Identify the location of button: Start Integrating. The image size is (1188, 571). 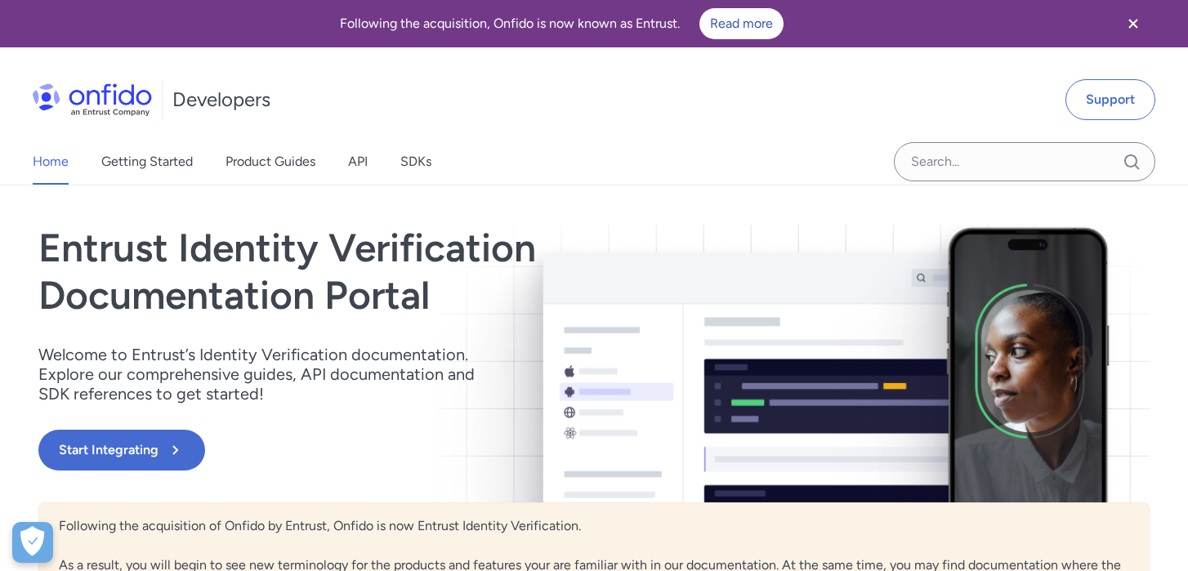
(122, 450).